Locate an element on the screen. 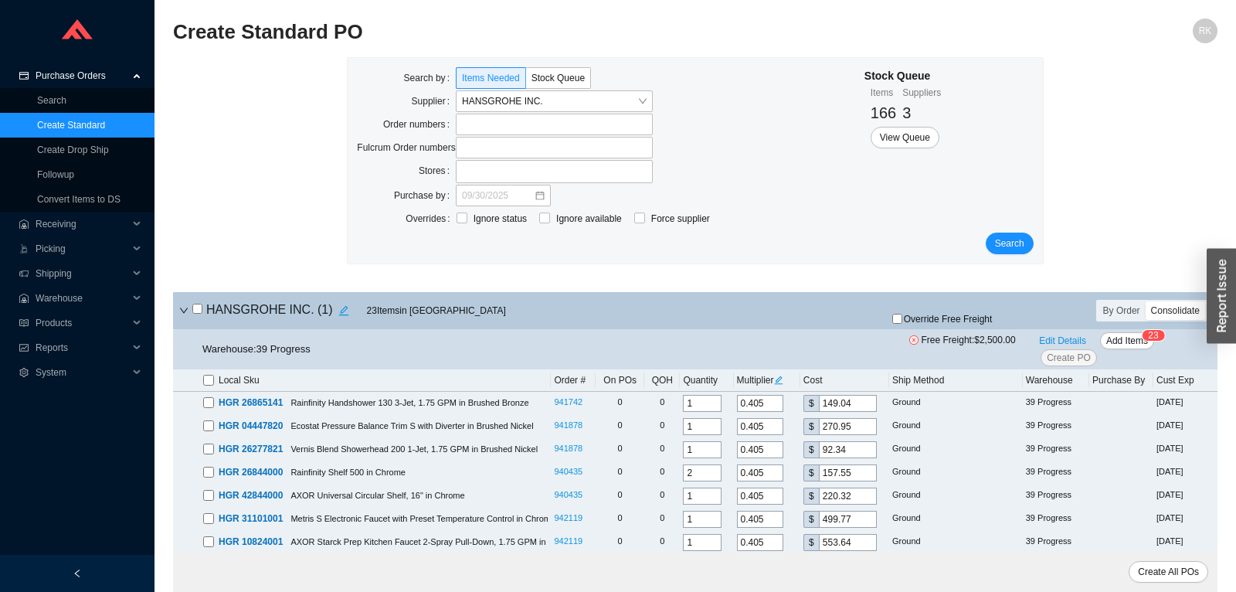 Image resolution: width=1236 pixels, height=592 pixels. span: Warehouse is located at coordinates (82, 298).